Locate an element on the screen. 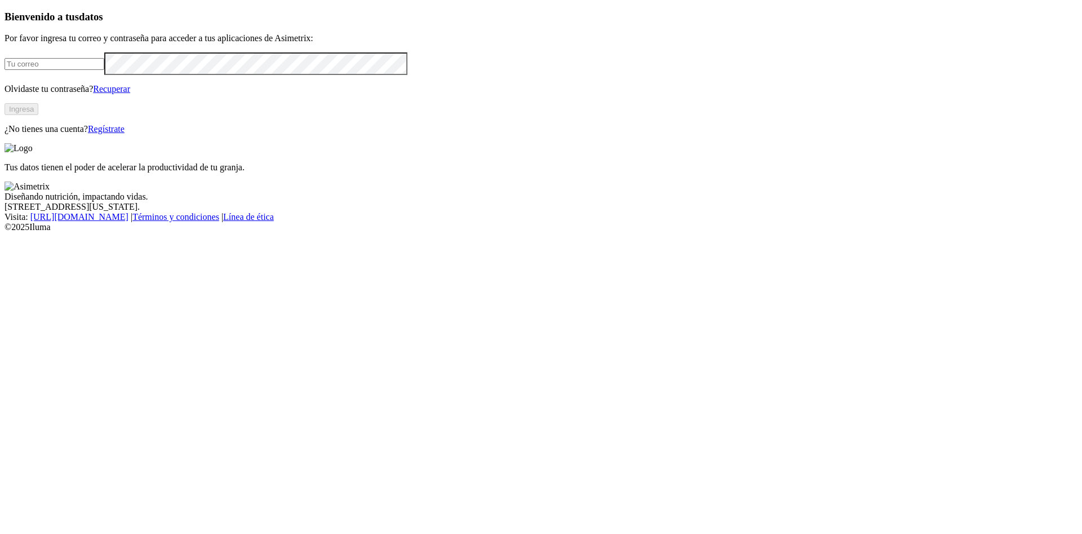 The image size is (1082, 534). img: Logo is located at coordinates (19, 148).